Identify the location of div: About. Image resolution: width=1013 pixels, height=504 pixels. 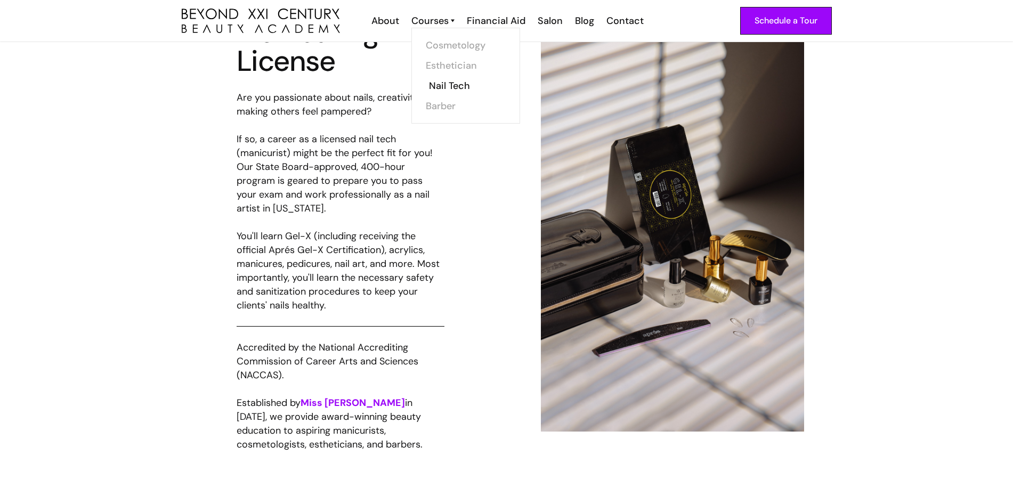
(385, 21).